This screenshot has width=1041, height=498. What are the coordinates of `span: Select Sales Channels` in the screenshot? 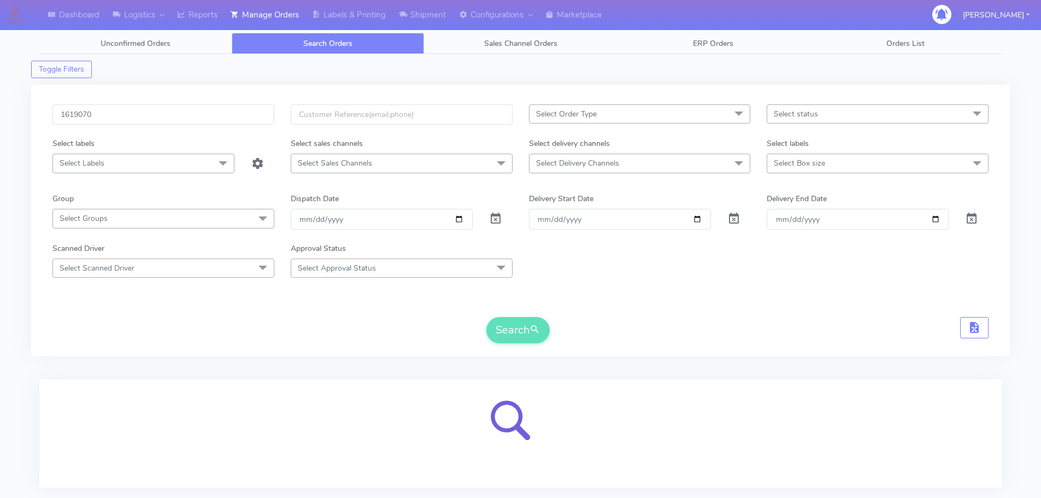 It's located at (335, 163).